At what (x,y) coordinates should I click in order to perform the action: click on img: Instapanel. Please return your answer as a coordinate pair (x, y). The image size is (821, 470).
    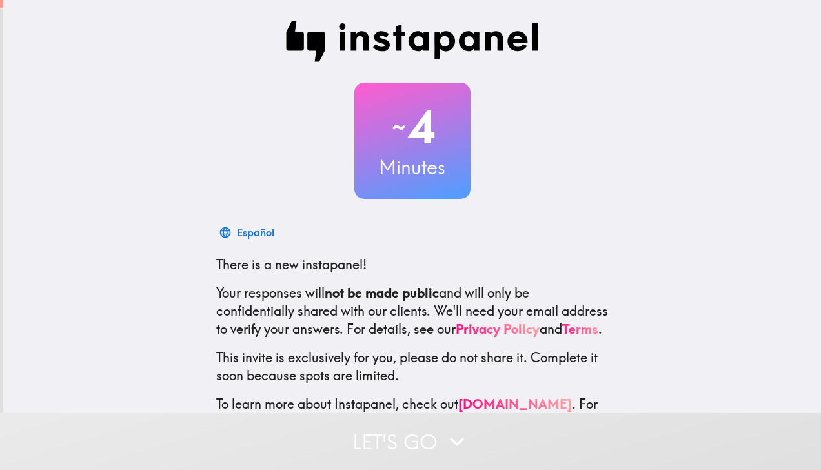
    Looking at the image, I should click on (413, 41).